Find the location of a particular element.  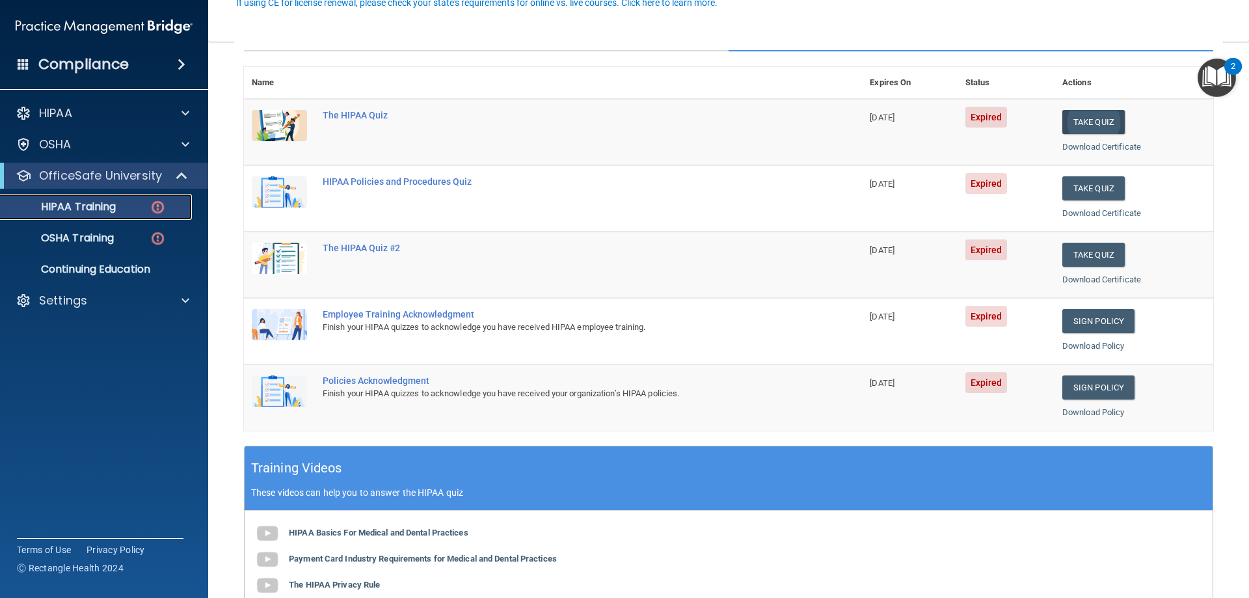

p: HIPAA is located at coordinates (55, 113).